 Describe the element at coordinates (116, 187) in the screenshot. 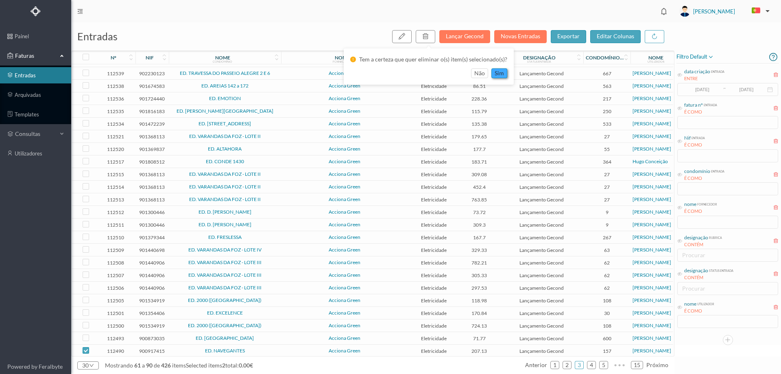

I see `span: 112514` at that location.